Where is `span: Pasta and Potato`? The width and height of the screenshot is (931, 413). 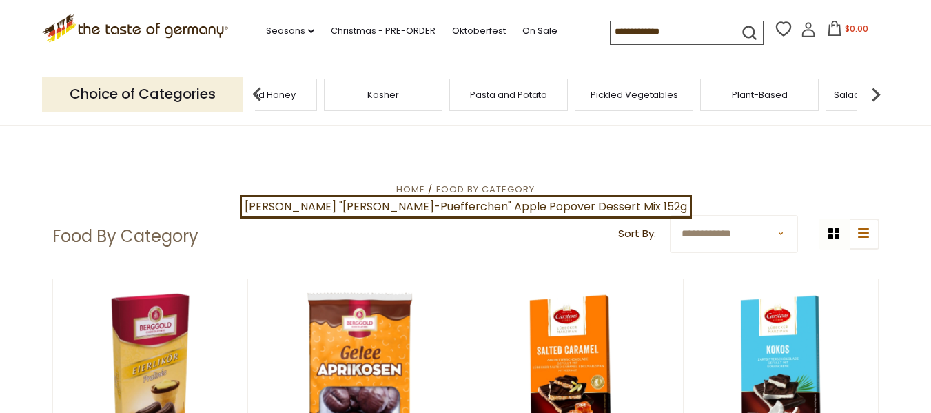
span: Pasta and Potato is located at coordinates (509, 94).